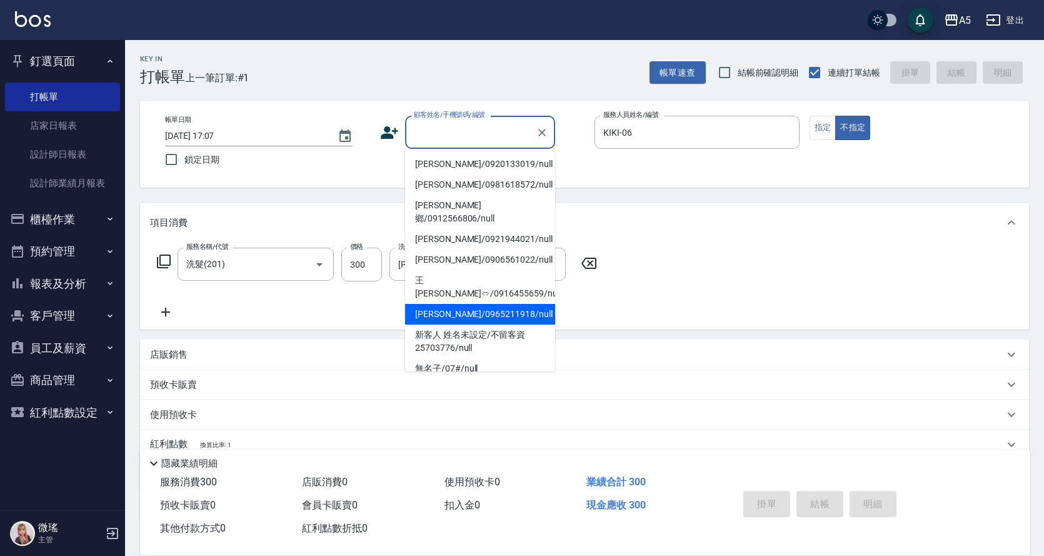  I want to click on li: 新客人 姓名未設定/不留客資25703776/null, so click(480, 341).